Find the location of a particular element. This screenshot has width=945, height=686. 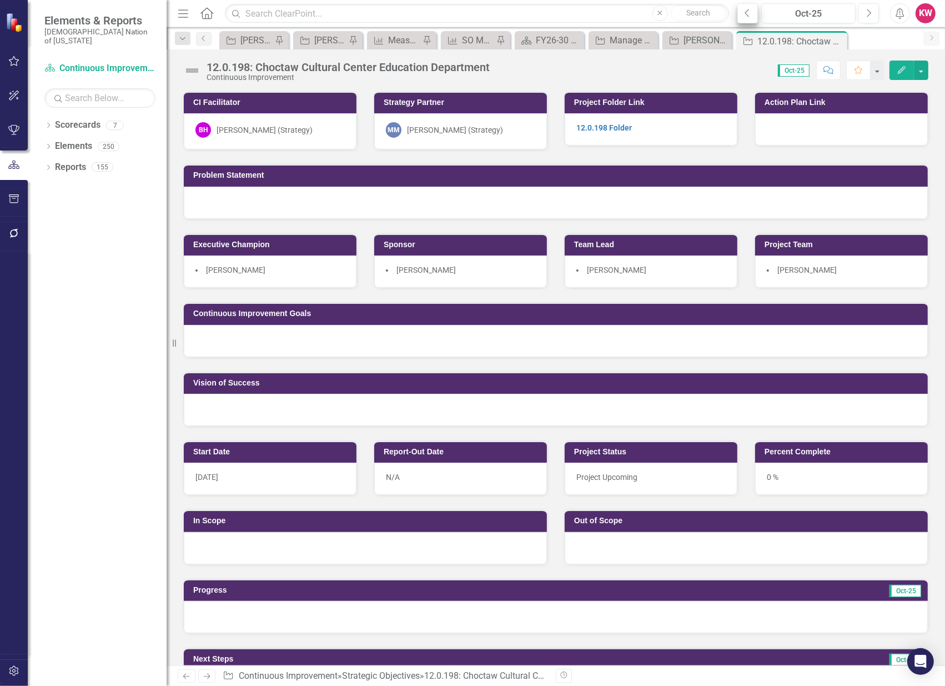

h3: Problem Statement is located at coordinates (557, 175).